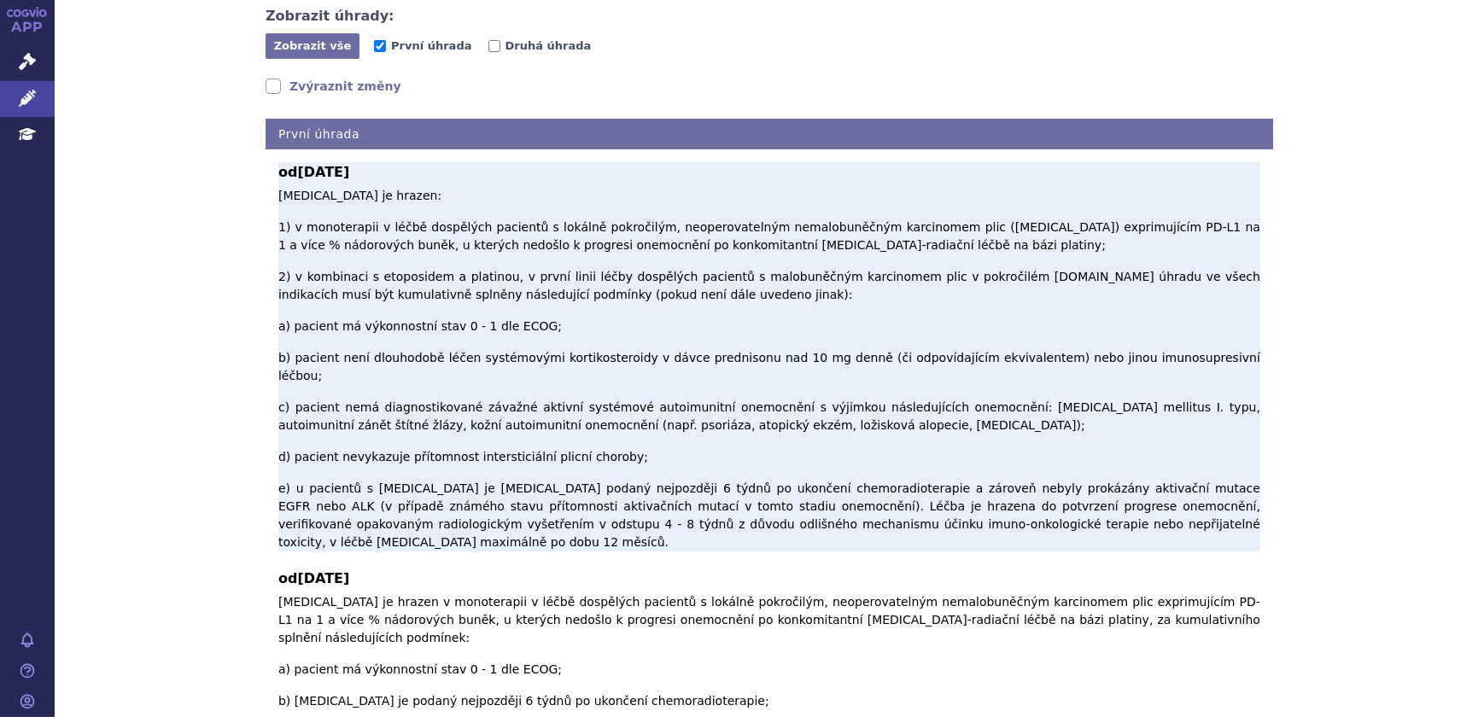 The height and width of the screenshot is (717, 1484). I want to click on span: Zobrazit vše, so click(313, 45).